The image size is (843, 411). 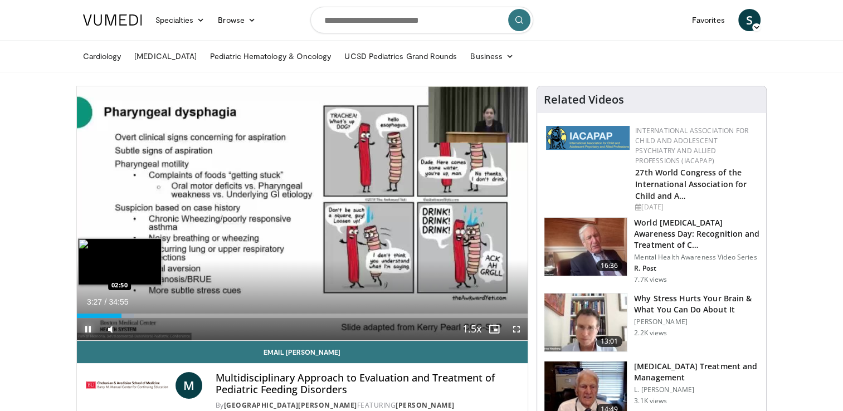 What do you see at coordinates (94, 302) in the screenshot?
I see `span: 3:27` at bounding box center [94, 302].